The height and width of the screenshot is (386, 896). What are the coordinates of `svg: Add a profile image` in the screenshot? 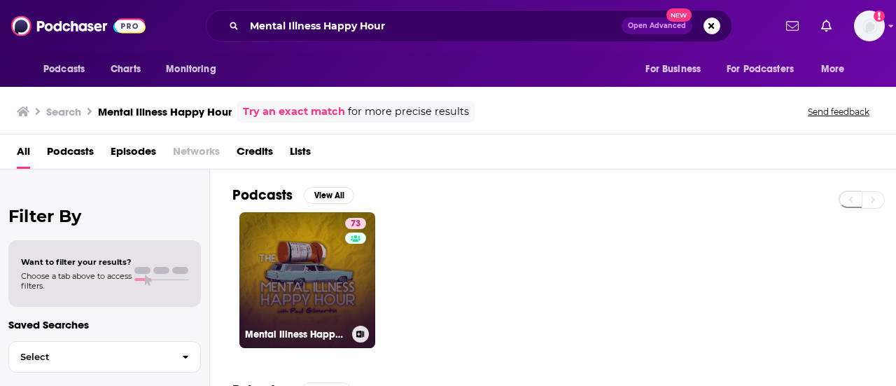 It's located at (879, 16).